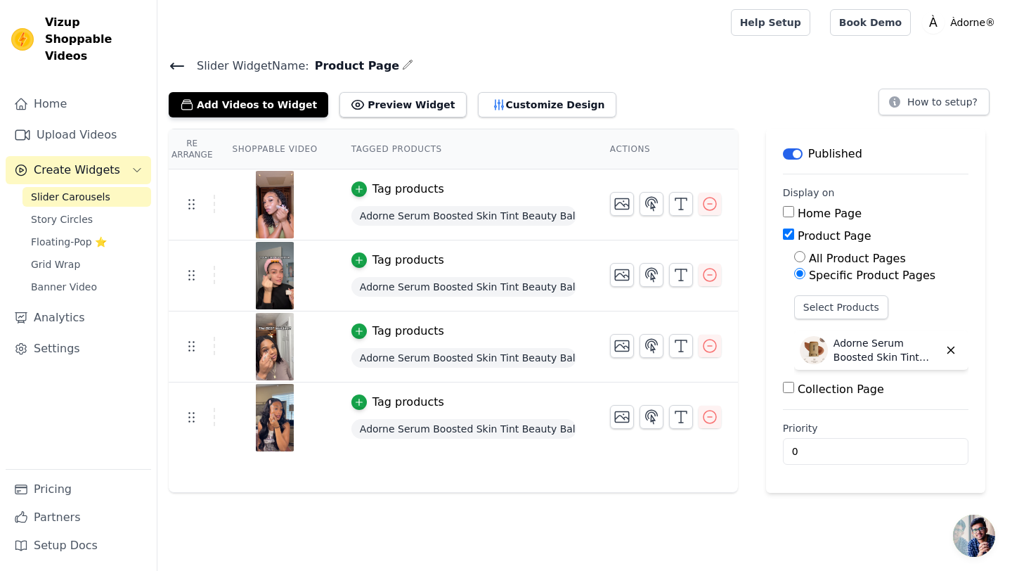 This screenshot has width=1012, height=571. I want to click on img: Adorne Serum Boosted Skin Tint Beauty Balm, so click(814, 350).